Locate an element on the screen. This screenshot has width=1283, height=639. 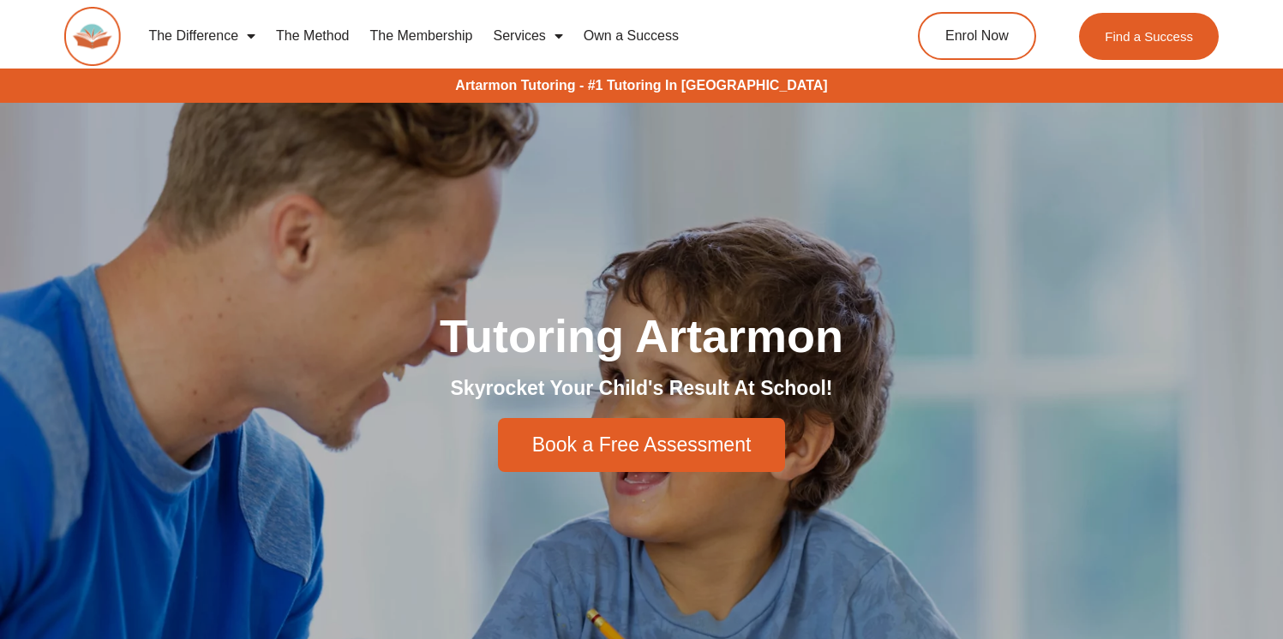
a: Services is located at coordinates (528, 36).